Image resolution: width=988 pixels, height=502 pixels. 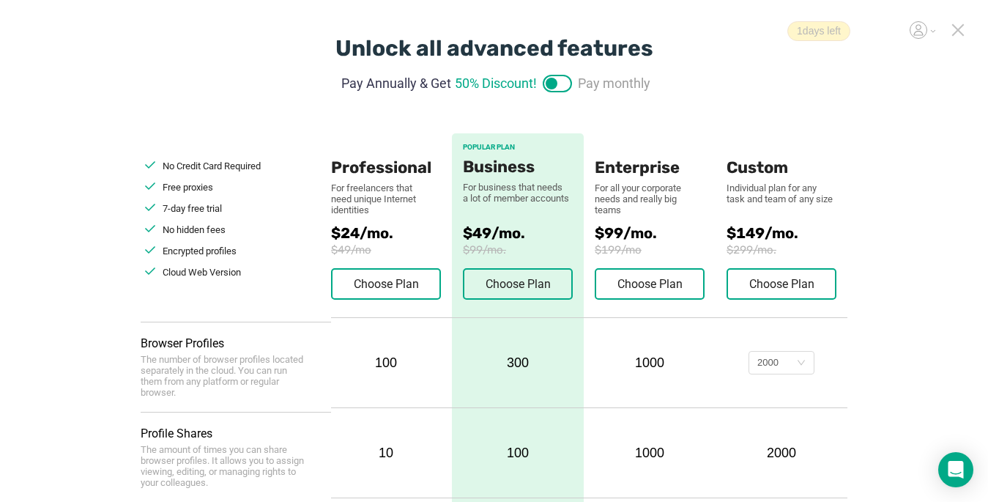 I want to click on div: For freelancers that need unique Internet identities, so click(x=379, y=198).